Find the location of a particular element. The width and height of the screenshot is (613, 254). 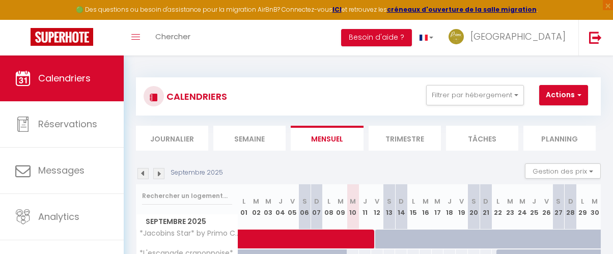

strong: ICI is located at coordinates (337, 9).